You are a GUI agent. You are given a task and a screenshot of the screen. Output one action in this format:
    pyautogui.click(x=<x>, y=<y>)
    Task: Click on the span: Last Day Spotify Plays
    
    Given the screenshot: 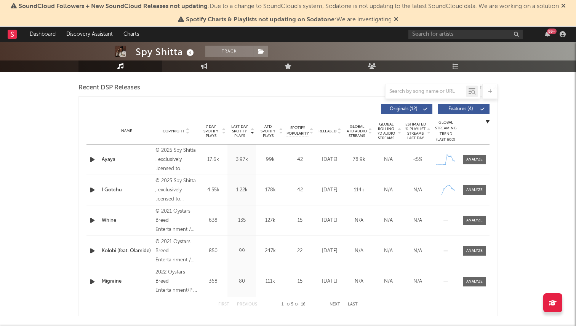 What is the action you would take?
    pyautogui.click(x=239, y=131)
    